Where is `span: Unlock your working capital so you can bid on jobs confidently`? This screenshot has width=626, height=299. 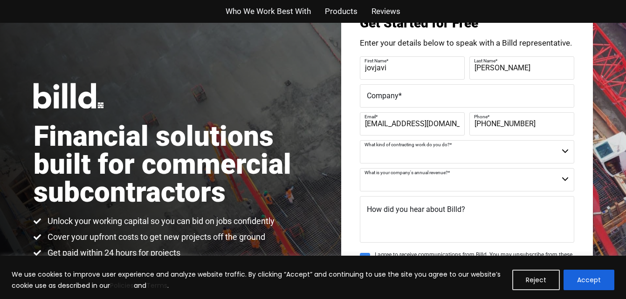
span: Unlock your working capital so you can bid on jobs confidently is located at coordinates (160, 221).